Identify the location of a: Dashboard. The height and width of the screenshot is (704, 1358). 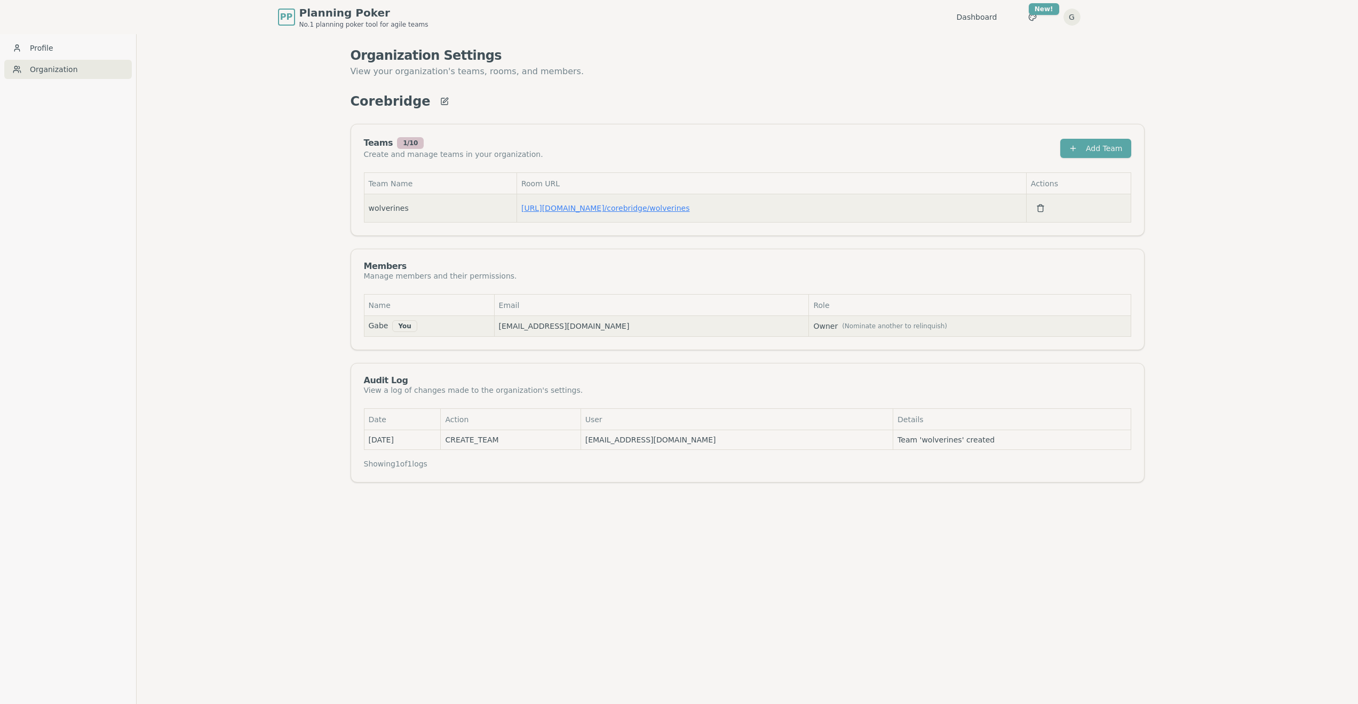
(977, 17).